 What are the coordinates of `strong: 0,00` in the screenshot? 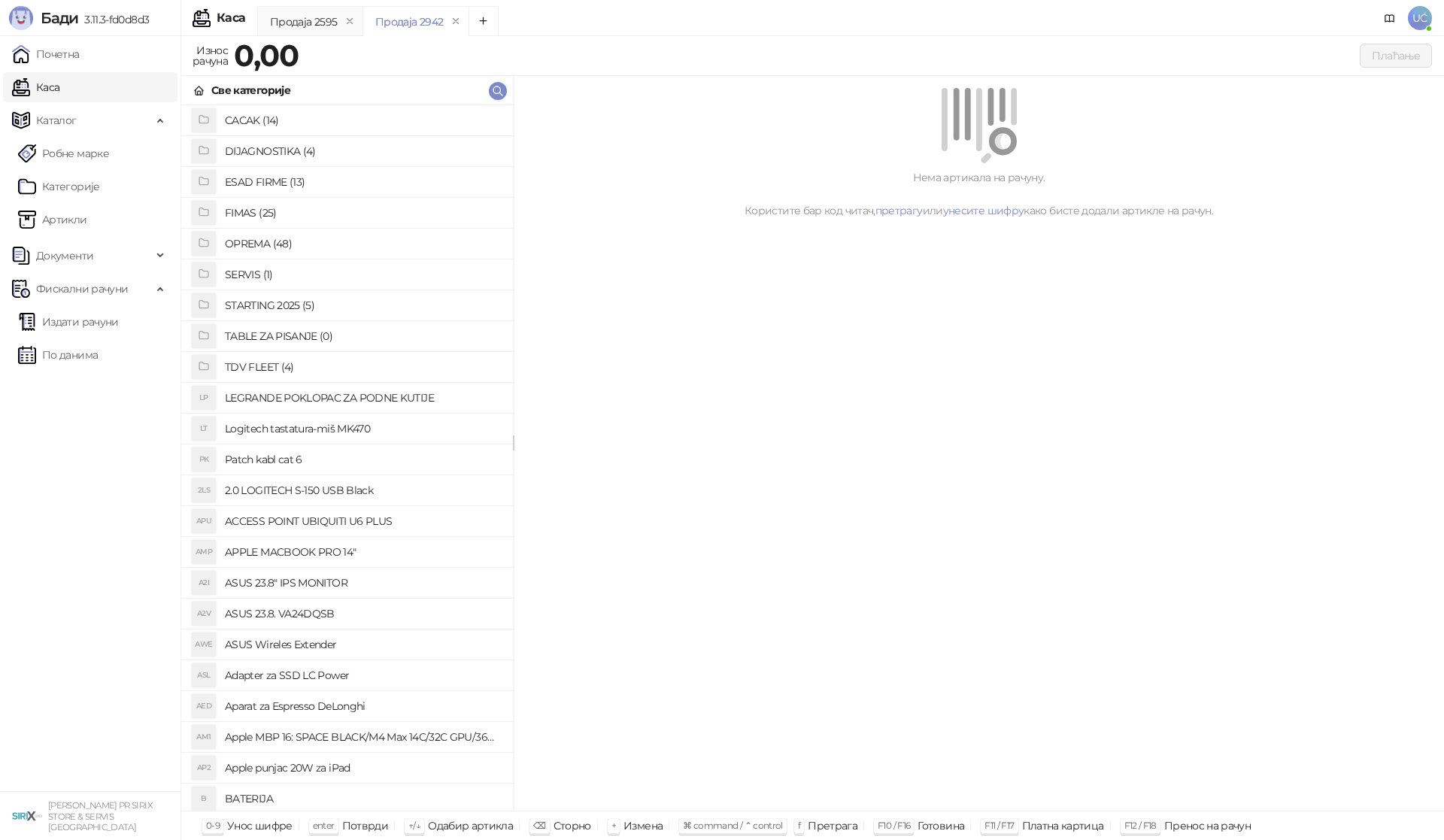 It's located at (266, 55).